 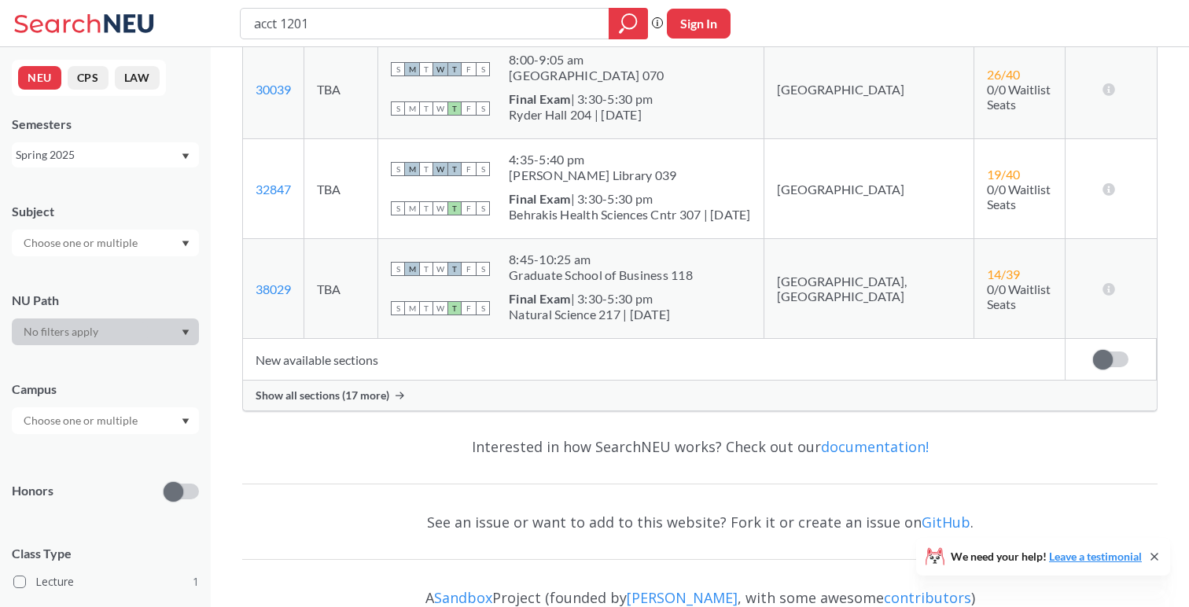 What do you see at coordinates (105, 124) in the screenshot?
I see `div: Semesters` at bounding box center [105, 124].